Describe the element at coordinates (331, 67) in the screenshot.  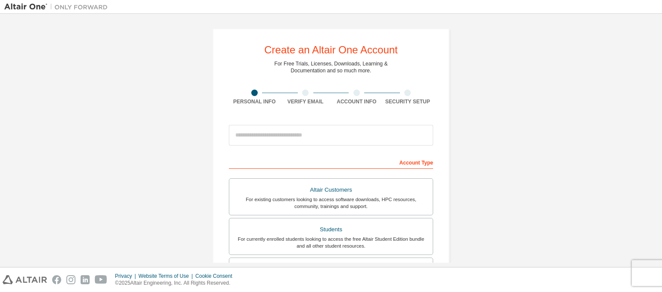
I see `div: For Free Trials, Licenses, Downloads, Learning & Documentation and so much more.` at that location.